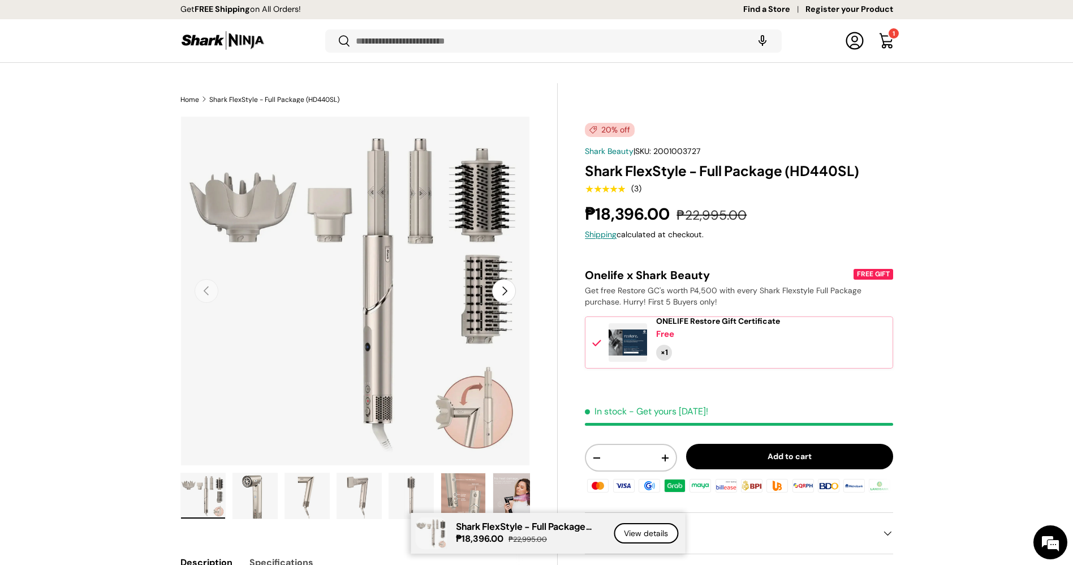 This screenshot has height=565, width=1073. Describe the element at coordinates (803, 485) in the screenshot. I see `img: qrph` at that location.